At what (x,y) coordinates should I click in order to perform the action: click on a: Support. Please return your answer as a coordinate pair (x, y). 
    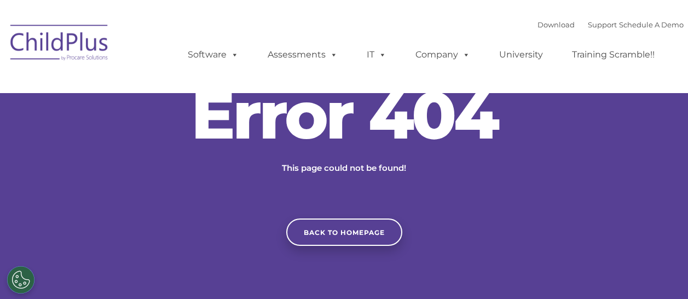
    Looking at the image, I should click on (602, 25).